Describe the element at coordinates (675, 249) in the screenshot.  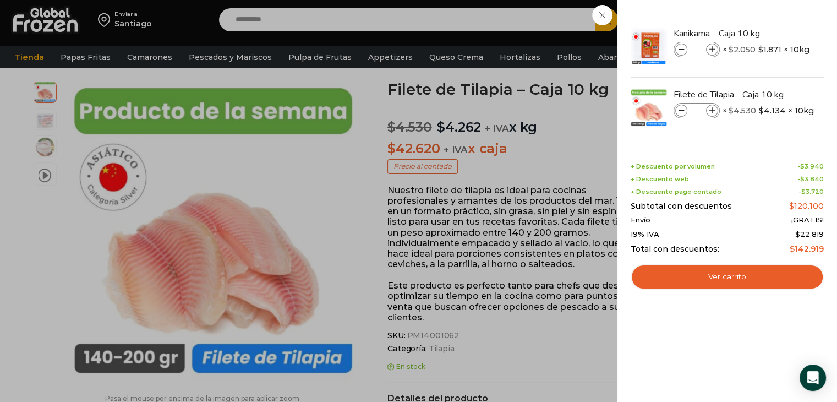
I see `span: Total con descuentos:` at that location.